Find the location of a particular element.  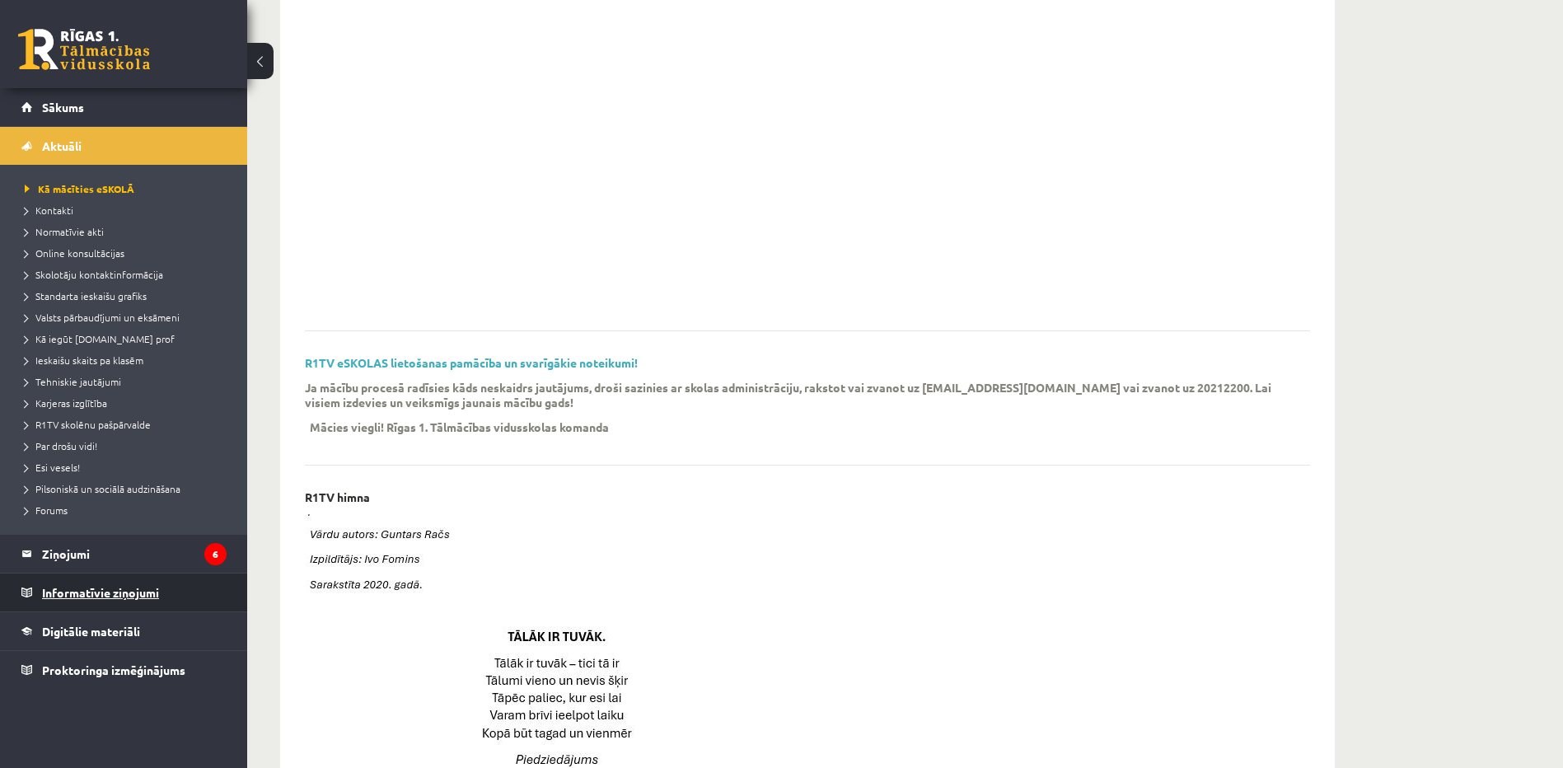

p: Mācies viegli! is located at coordinates (347, 427).